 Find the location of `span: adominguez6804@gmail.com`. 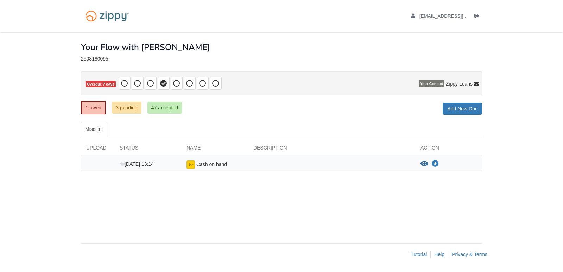

span: adominguez6804@gmail.com is located at coordinates (459, 16).